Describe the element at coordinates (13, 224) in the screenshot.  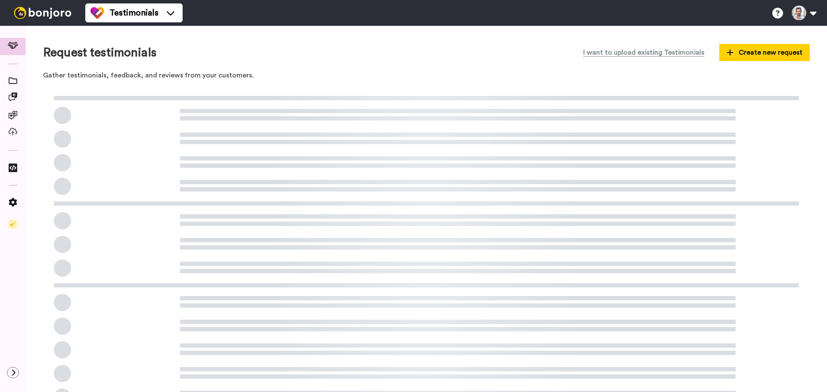
I see `img: Checklist.svg` at that location.